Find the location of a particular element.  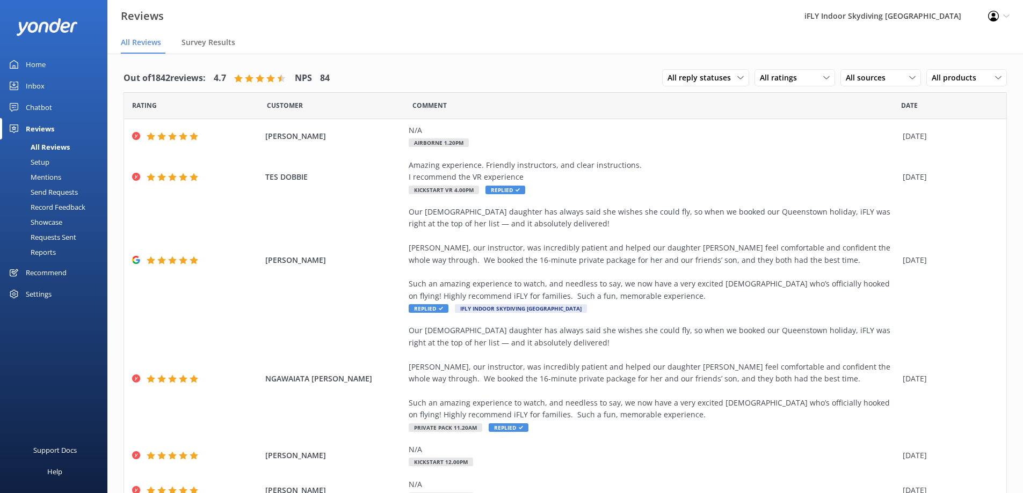

a: Setup is located at coordinates (57, 162).